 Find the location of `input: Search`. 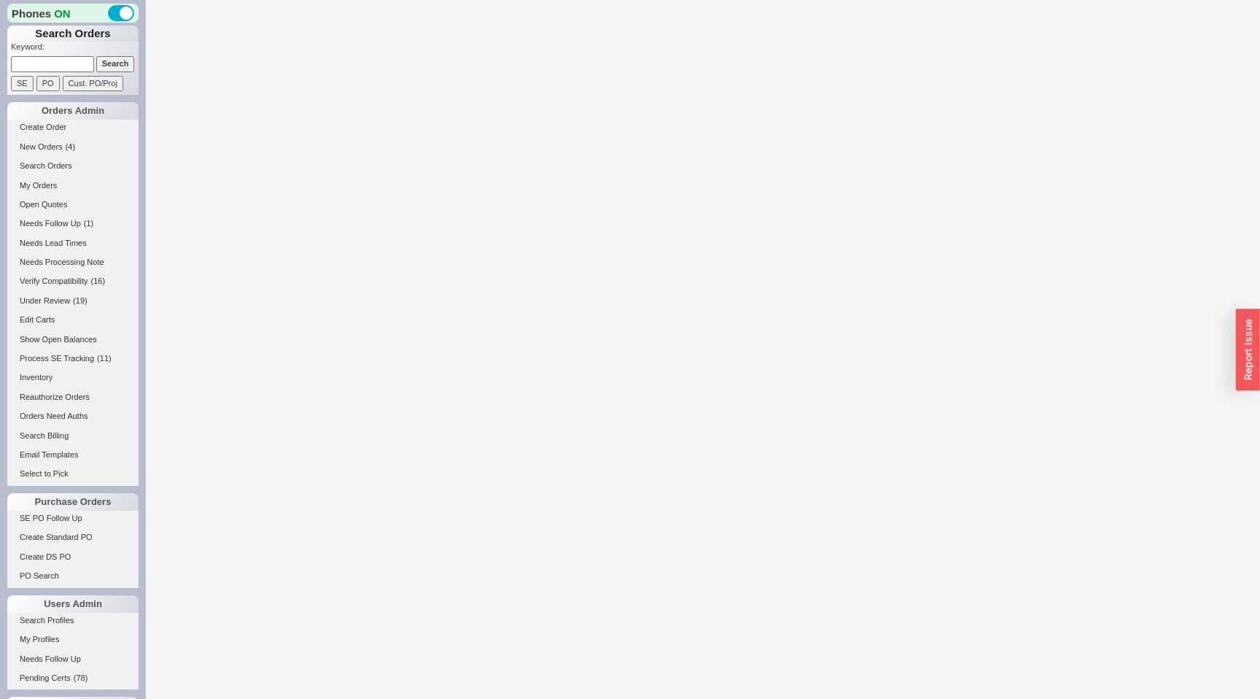

input: Search is located at coordinates (115, 63).